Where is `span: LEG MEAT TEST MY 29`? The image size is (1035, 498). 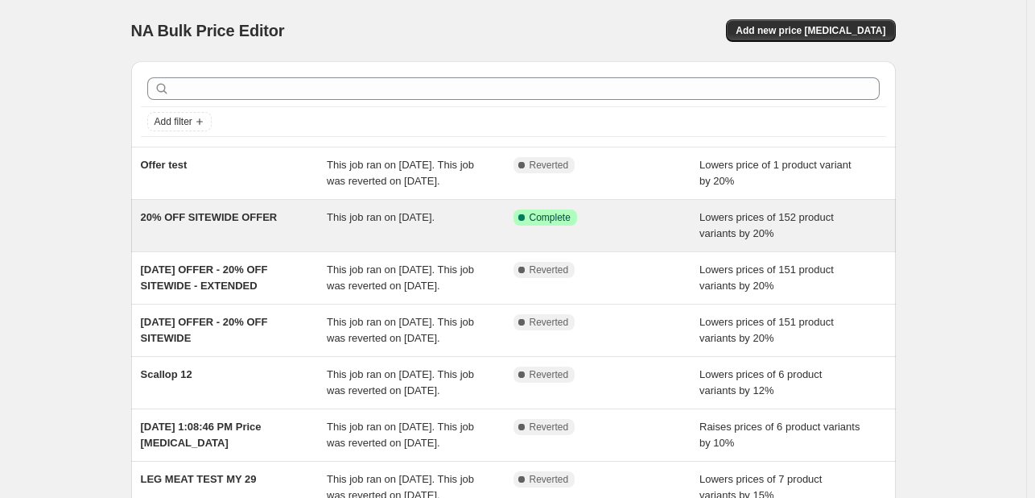 span: LEG MEAT TEST MY 29 is located at coordinates (199, 478).